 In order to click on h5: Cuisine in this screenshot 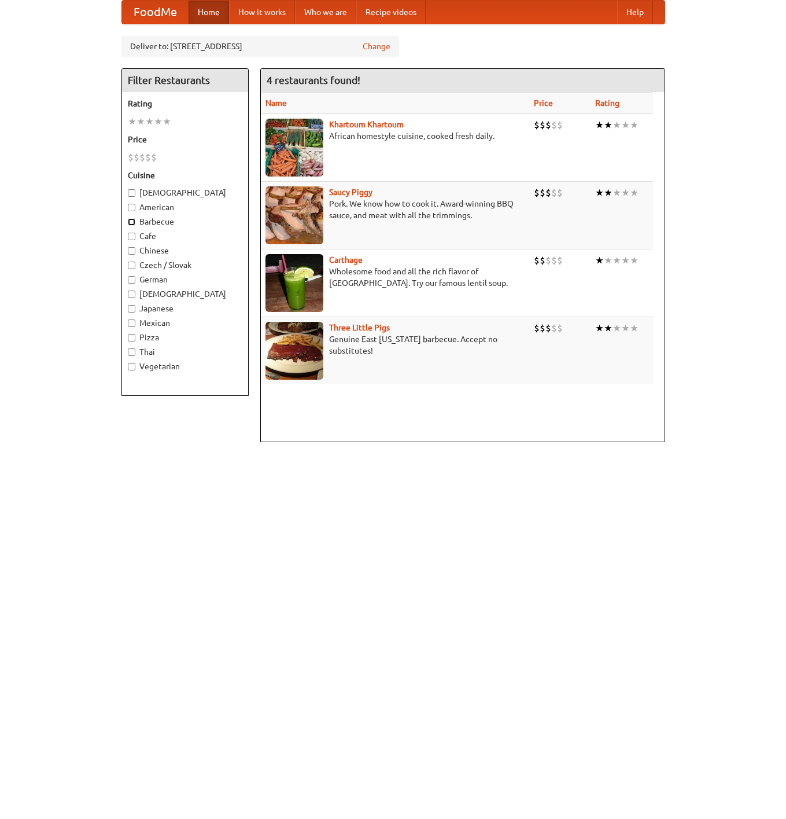, I will do `click(185, 175)`.